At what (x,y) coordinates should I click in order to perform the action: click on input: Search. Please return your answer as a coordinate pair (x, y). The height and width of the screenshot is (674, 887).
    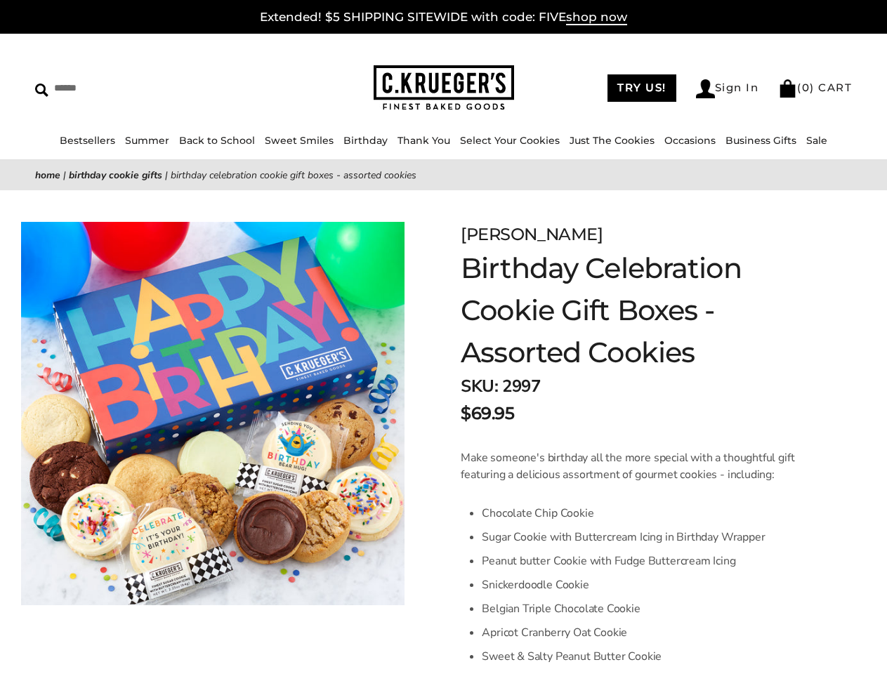
    Looking at the image, I should click on (128, 88).